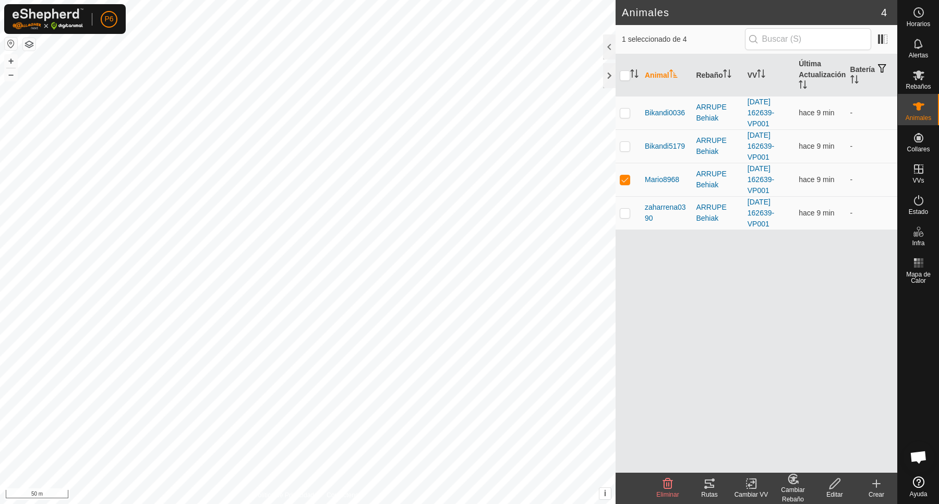 Image resolution: width=939 pixels, height=504 pixels. I want to click on span: Bikandi0036, so click(664, 113).